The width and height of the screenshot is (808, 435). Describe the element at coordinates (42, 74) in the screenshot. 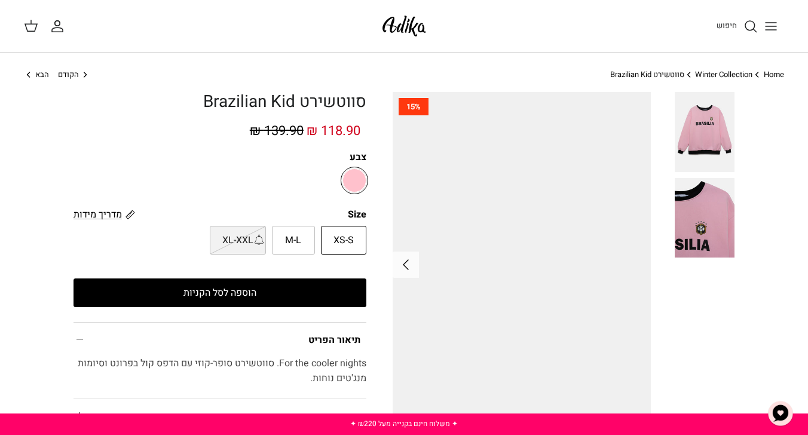

I see `span: הבא` at that location.